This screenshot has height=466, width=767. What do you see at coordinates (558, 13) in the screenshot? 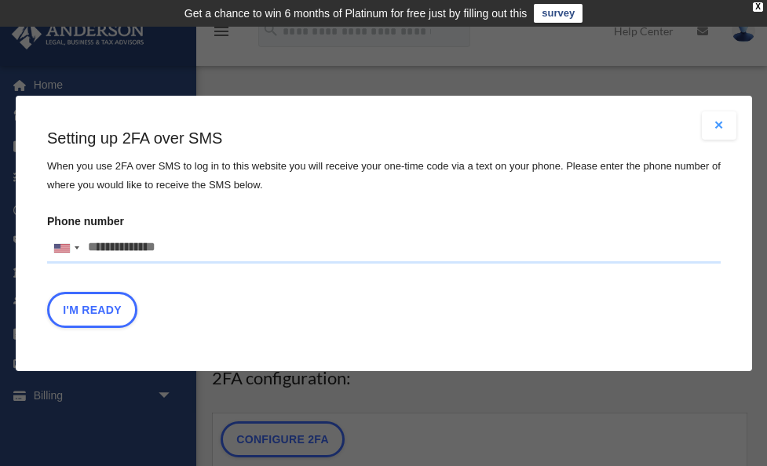
I see `a: survey` at bounding box center [558, 13].